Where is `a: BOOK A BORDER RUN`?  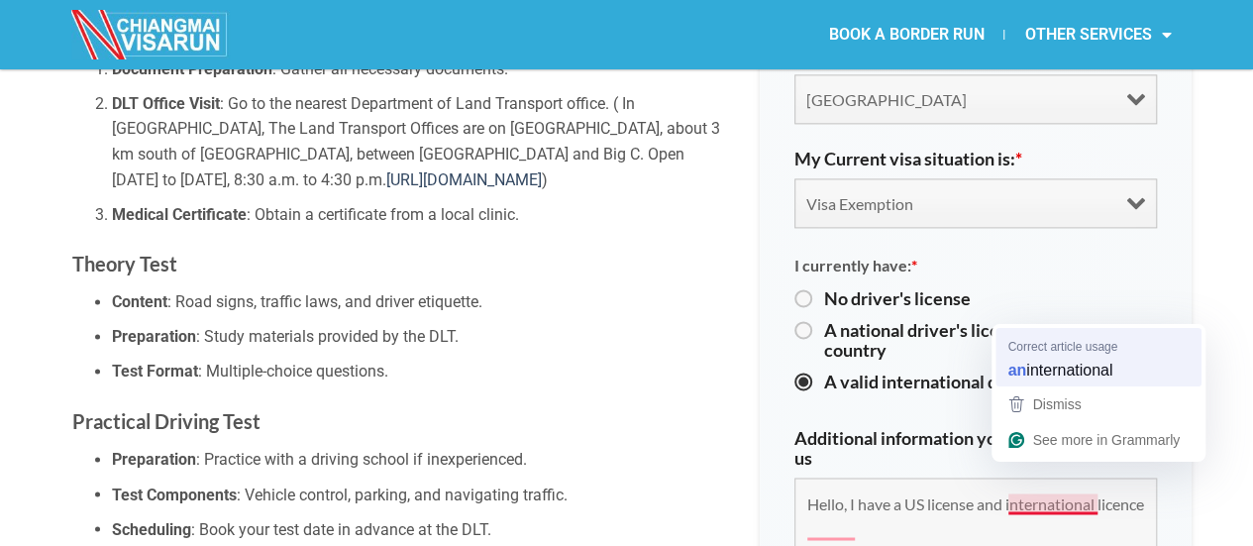
a: BOOK A BORDER RUN is located at coordinates (905, 35).